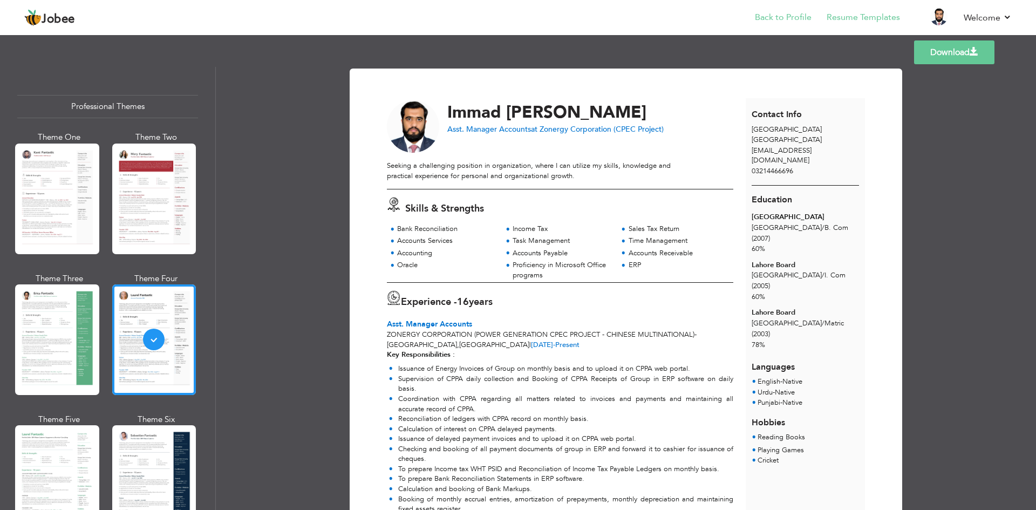 Image resolution: width=1036 pixels, height=510 pixels. What do you see at coordinates (562, 241) in the screenshot?
I see `div: Task Management` at bounding box center [562, 241].